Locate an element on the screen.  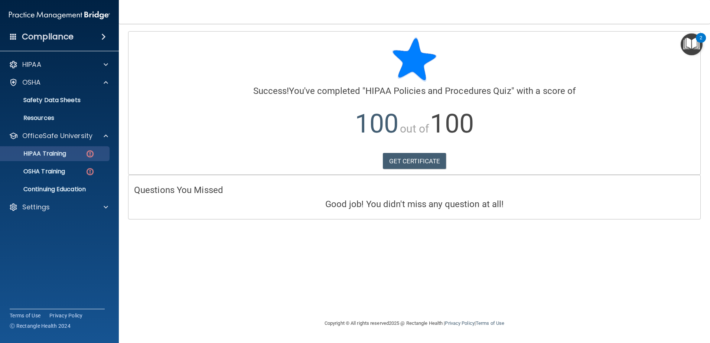
span: out of is located at coordinates (414, 128).